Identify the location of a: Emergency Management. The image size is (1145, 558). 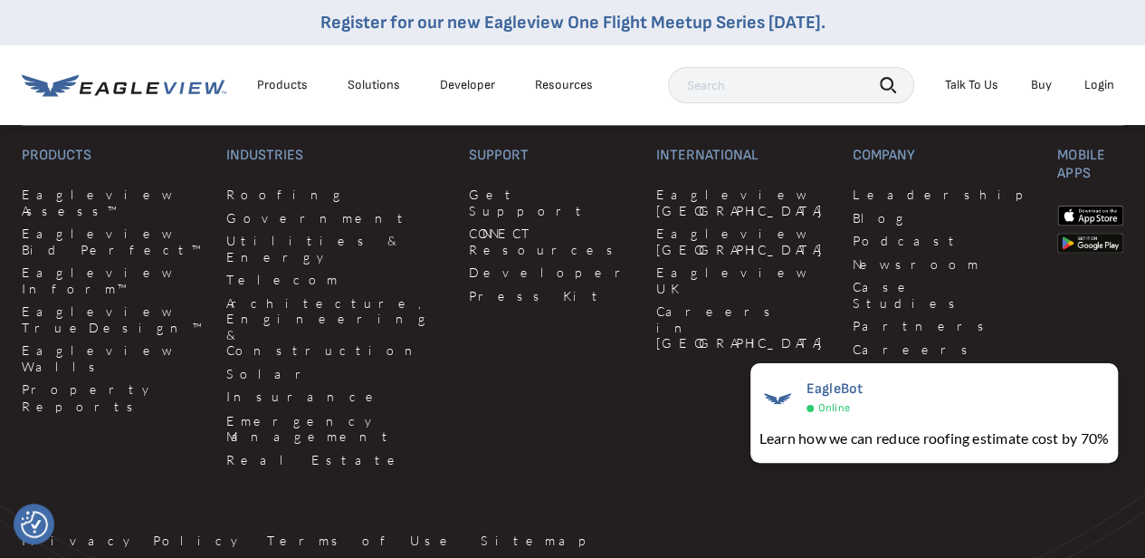
(337, 427).